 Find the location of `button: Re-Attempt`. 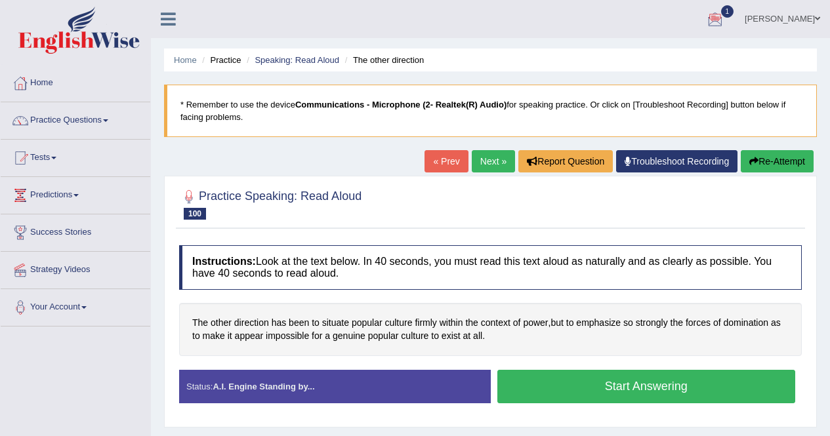

button: Re-Attempt is located at coordinates (777, 161).